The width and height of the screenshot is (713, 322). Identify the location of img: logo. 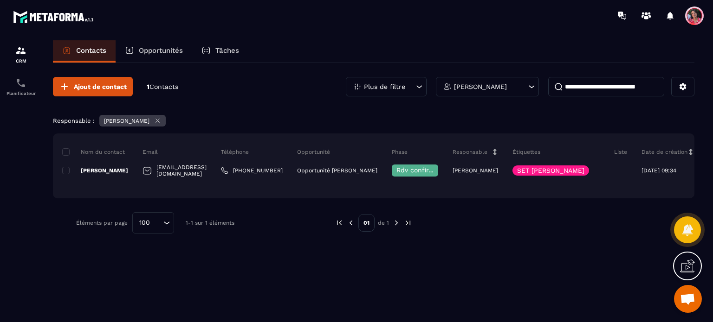
(55, 17).